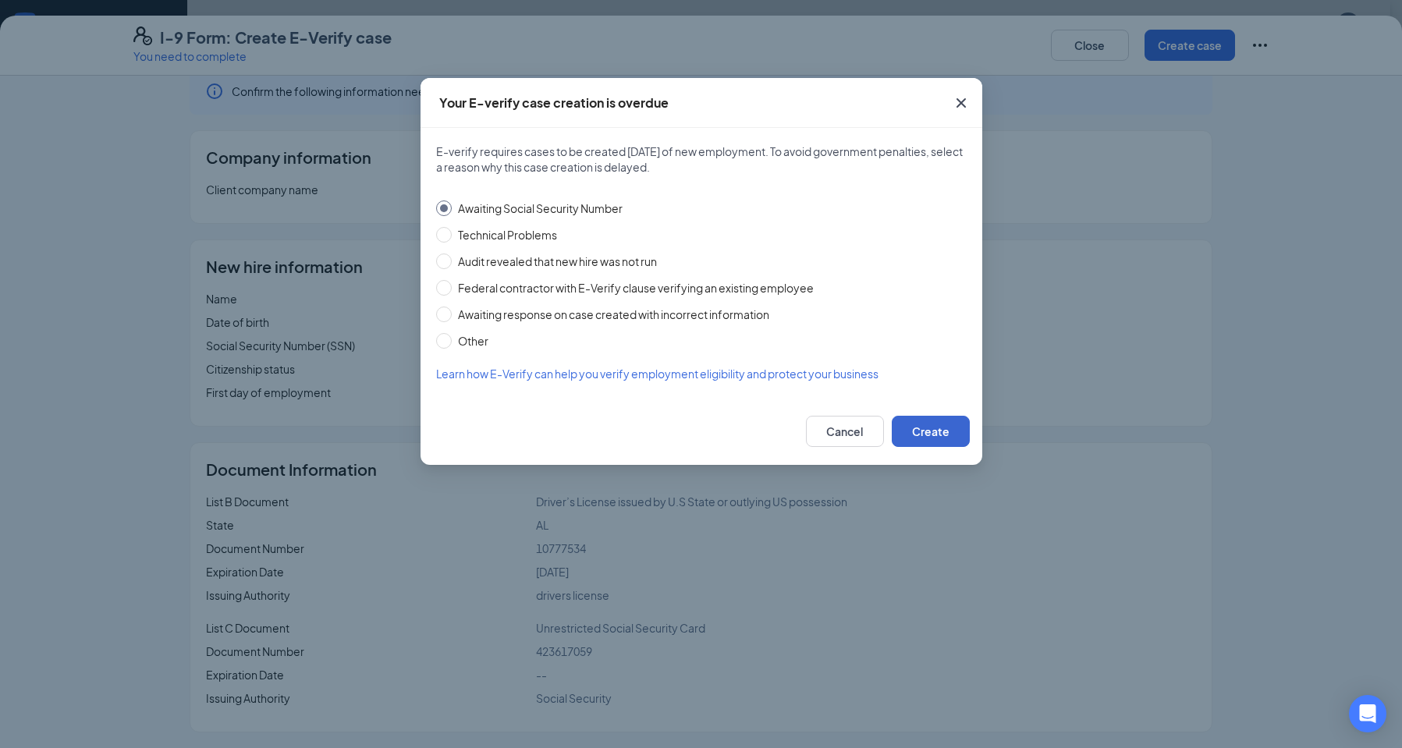  I want to click on span: Audit revealed that new hire was not run, so click(557, 261).